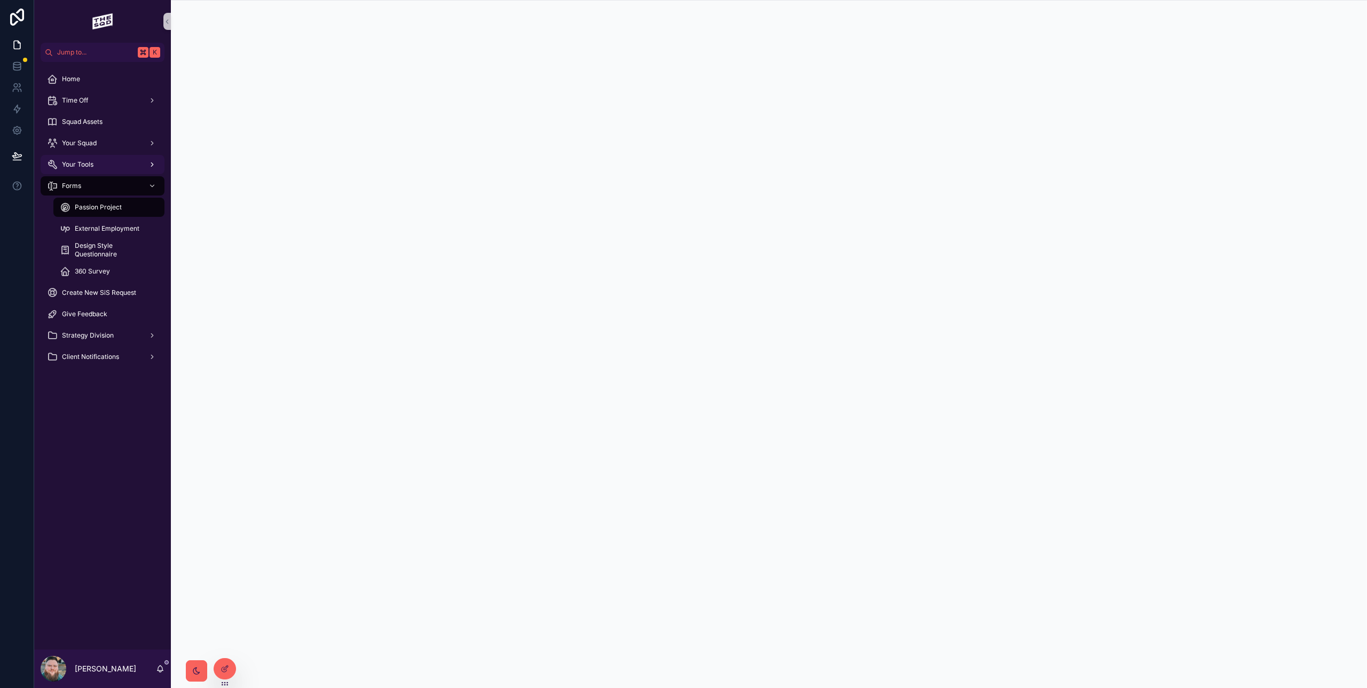  What do you see at coordinates (82, 122) in the screenshot?
I see `span: Squad Assets` at bounding box center [82, 122].